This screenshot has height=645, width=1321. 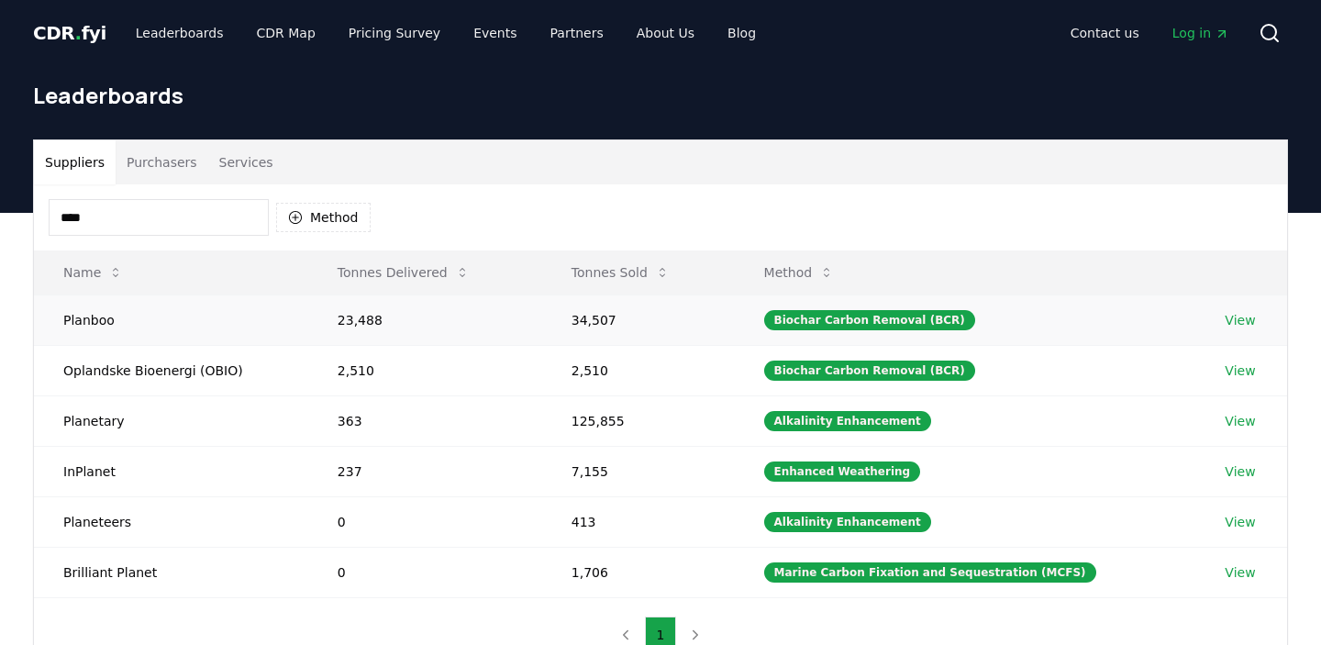 I want to click on a: Pricing Survey, so click(x=394, y=33).